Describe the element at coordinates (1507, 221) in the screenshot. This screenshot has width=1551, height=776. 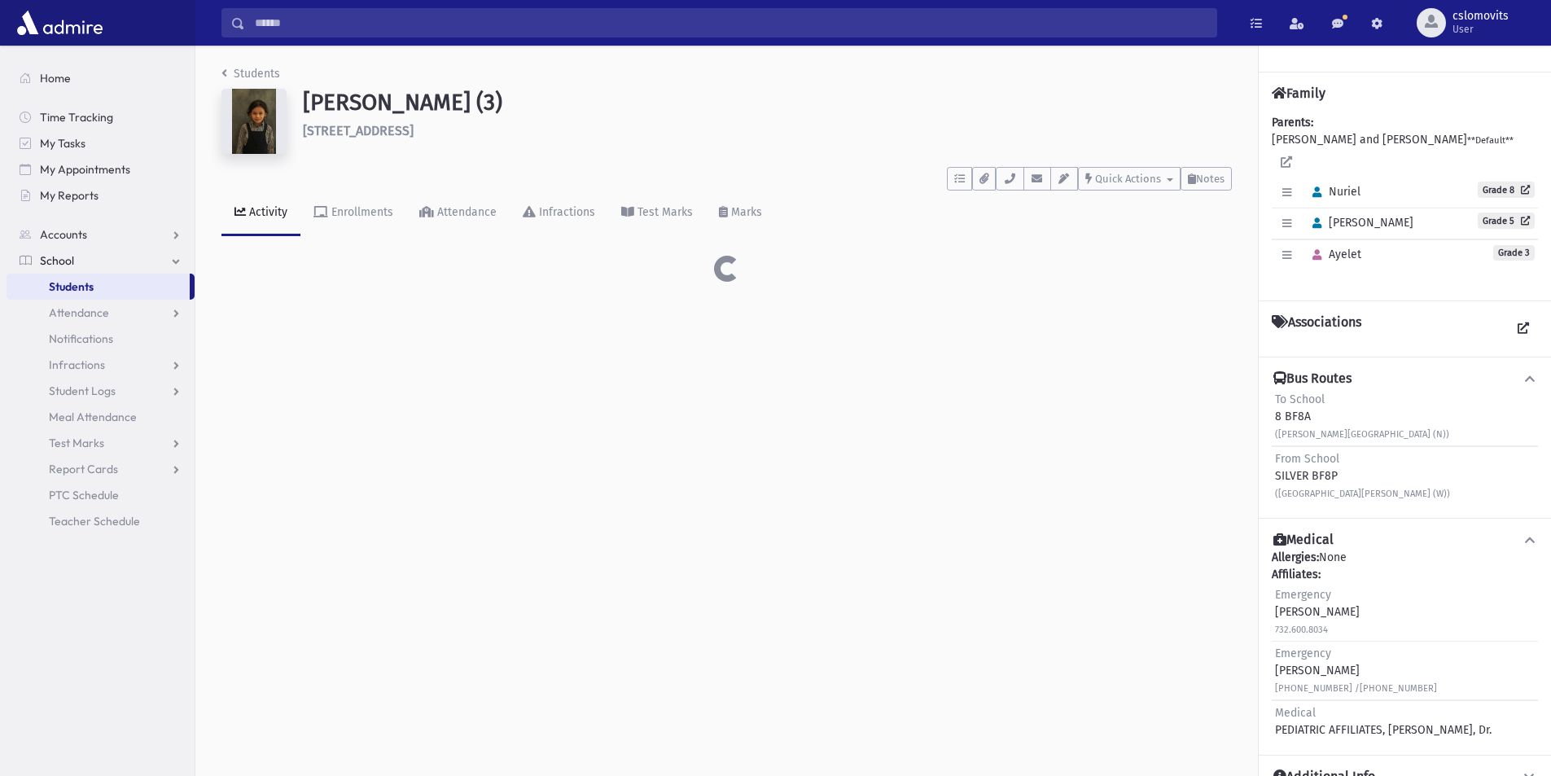
I see `a: Grade 5` at that location.